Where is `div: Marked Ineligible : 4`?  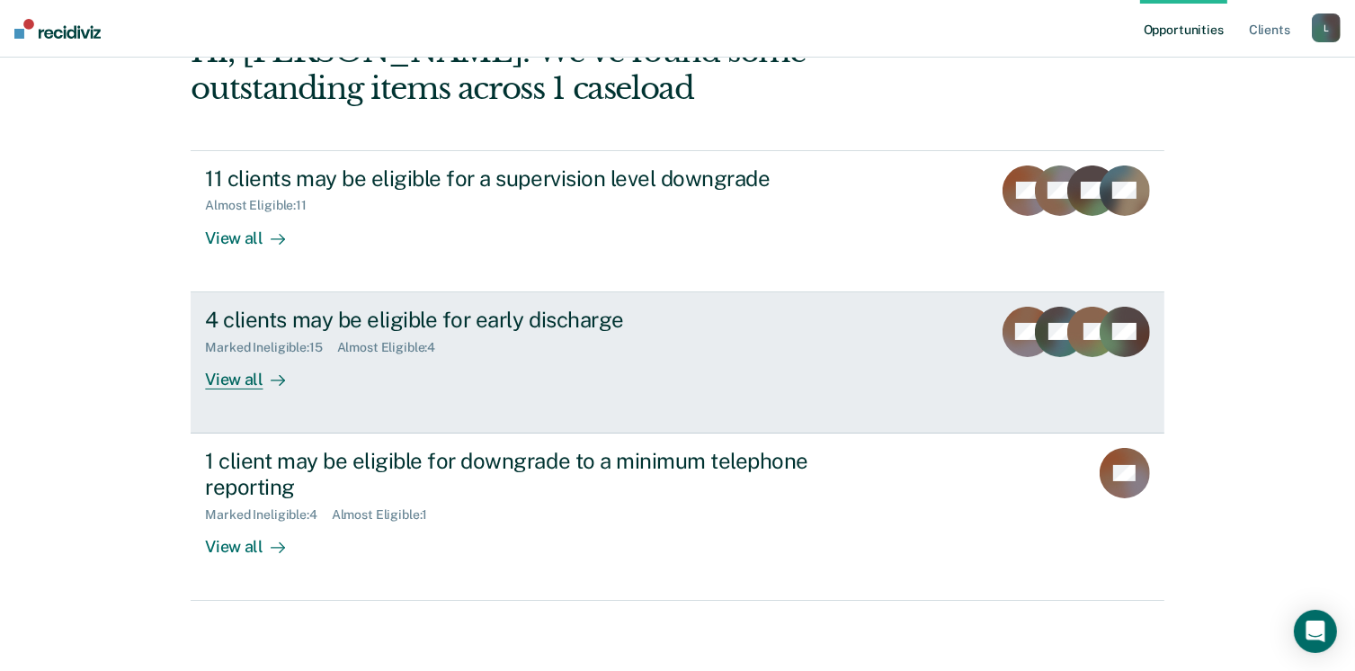 div: Marked Ineligible : 4 is located at coordinates (268, 514).